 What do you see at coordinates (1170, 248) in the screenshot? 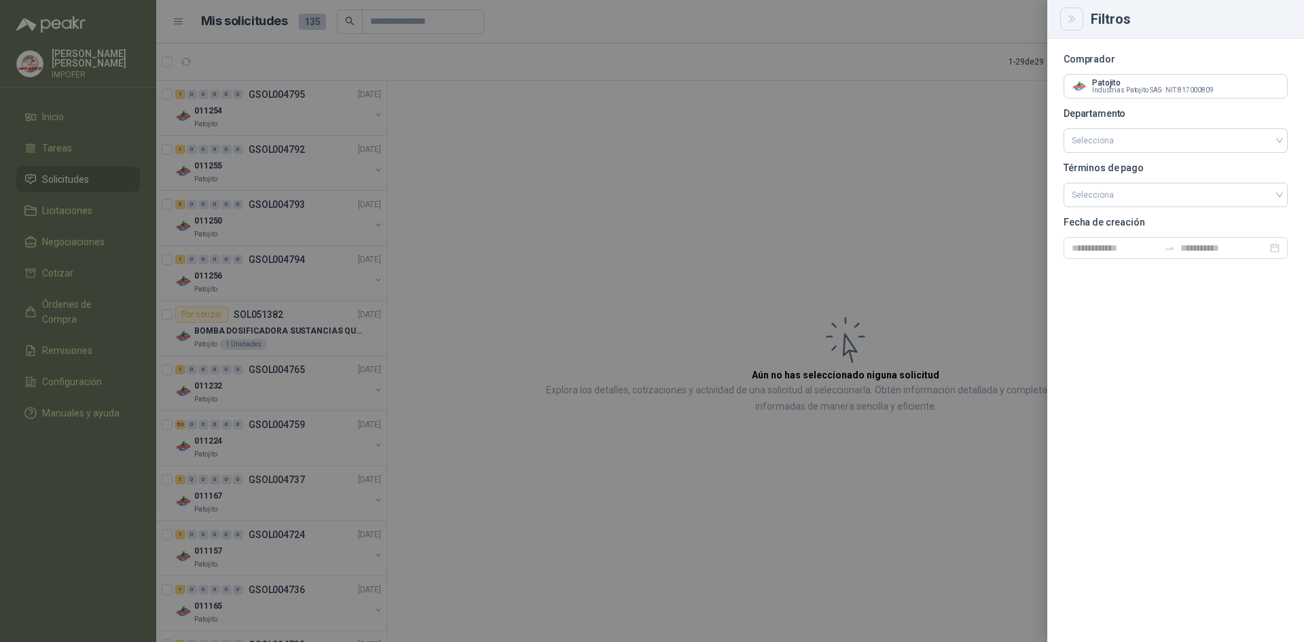
I see `span: to` at bounding box center [1170, 248].